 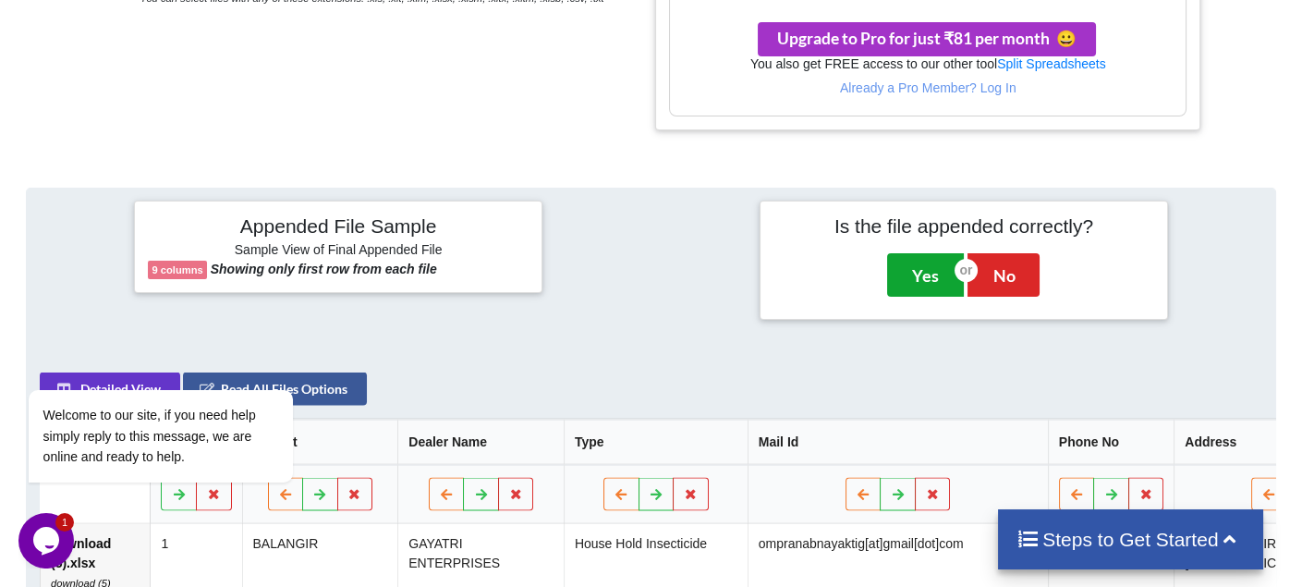 What do you see at coordinates (928, 88) in the screenshot?
I see `p: Already a Pro Member? Log In` at bounding box center [928, 88].